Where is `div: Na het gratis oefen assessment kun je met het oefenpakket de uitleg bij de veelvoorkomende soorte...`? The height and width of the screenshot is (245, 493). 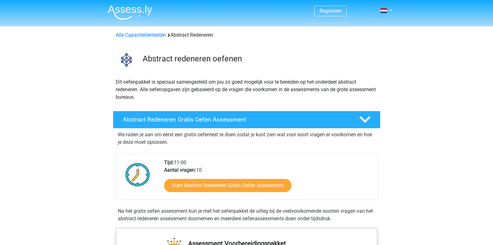 div: Na het gratis oefen assessment kun je met het oefenpakket de uitleg bij de veelvoorkomende soorte... is located at coordinates (247, 215).